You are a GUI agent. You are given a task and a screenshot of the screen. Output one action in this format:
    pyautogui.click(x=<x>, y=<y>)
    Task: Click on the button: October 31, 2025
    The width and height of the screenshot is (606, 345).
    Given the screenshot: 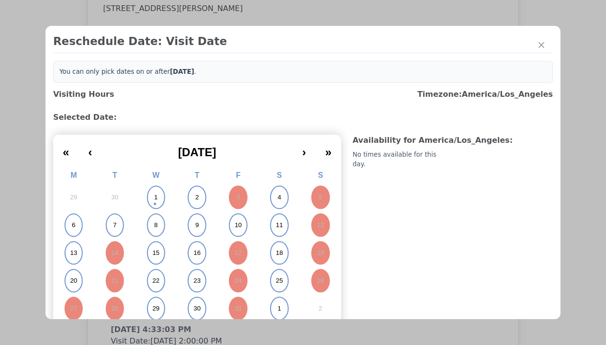 What is the action you would take?
    pyautogui.click(x=238, y=309)
    